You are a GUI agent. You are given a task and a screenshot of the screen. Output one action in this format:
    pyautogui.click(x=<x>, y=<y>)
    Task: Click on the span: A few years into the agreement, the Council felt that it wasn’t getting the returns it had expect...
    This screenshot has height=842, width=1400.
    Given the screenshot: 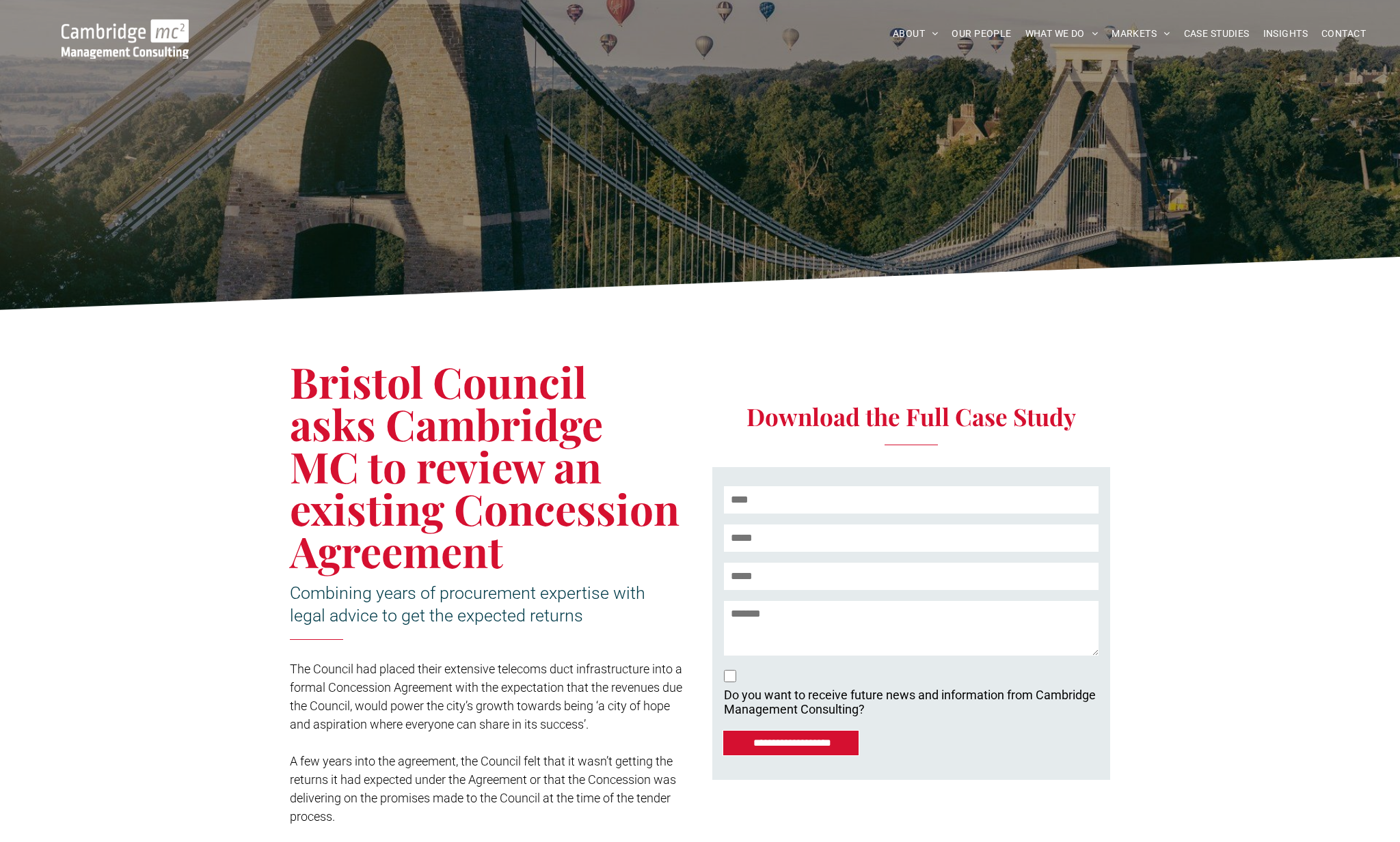 What is the action you would take?
    pyautogui.click(x=482, y=789)
    